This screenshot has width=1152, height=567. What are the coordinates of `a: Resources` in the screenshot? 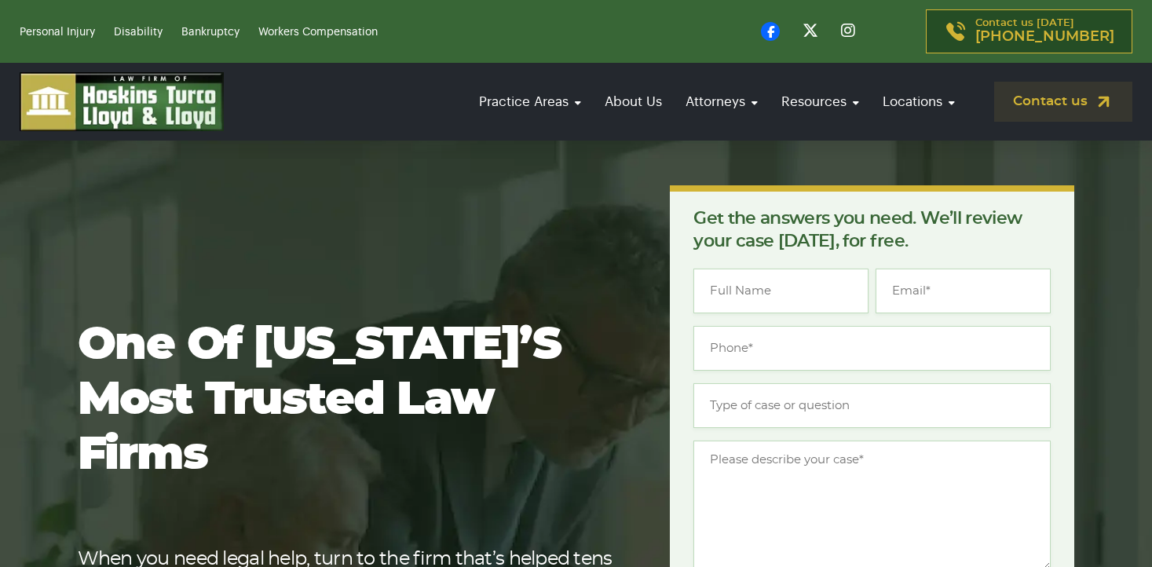 It's located at (820, 101).